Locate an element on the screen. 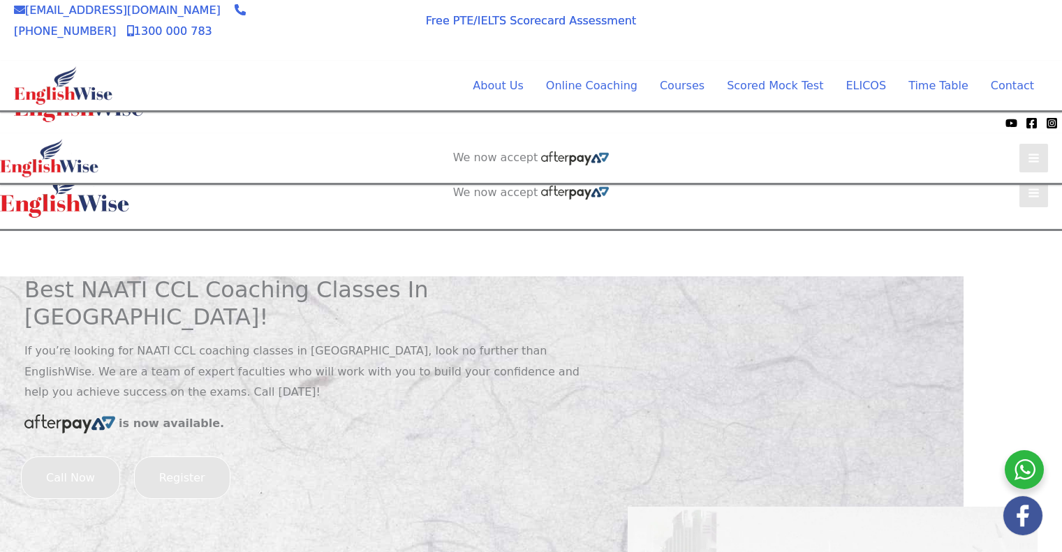 This screenshot has width=1062, height=552. a: About UsMenu Toggle is located at coordinates (498, 86).